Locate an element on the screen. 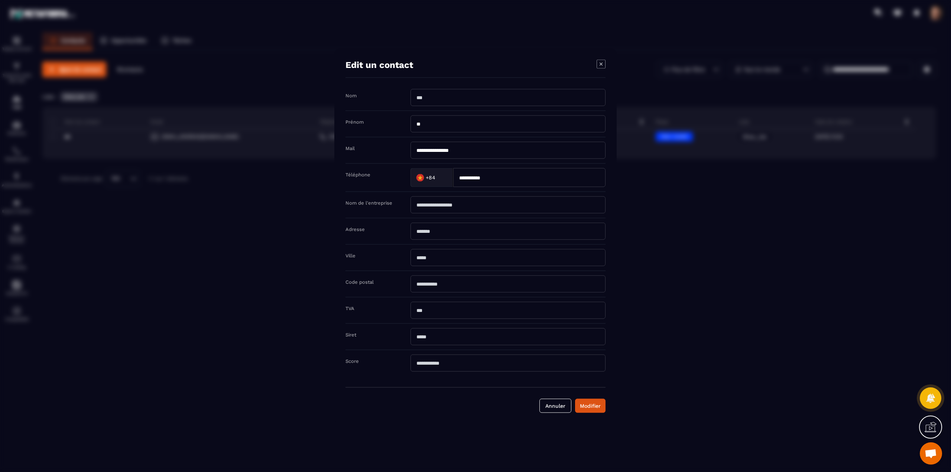 The width and height of the screenshot is (951, 472). label: Prénom is located at coordinates (354, 121).